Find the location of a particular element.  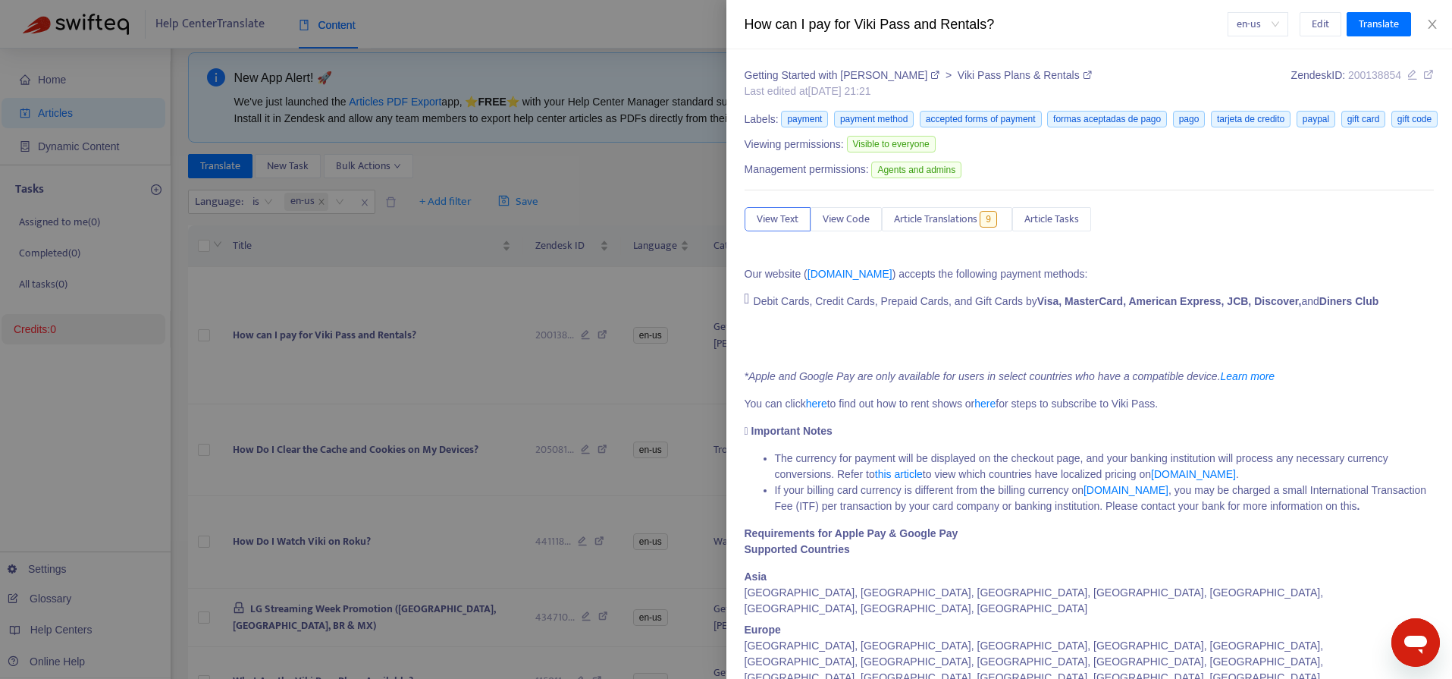

span: formas aceptadas de pago is located at coordinates (1107, 119).